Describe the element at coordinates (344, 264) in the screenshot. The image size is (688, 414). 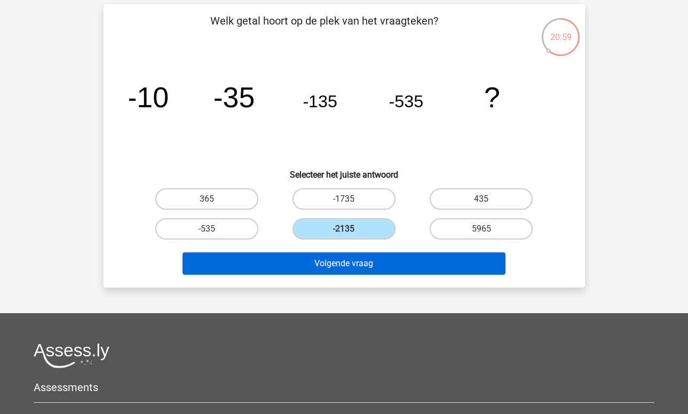
I see `button: Volgende vraag` at that location.